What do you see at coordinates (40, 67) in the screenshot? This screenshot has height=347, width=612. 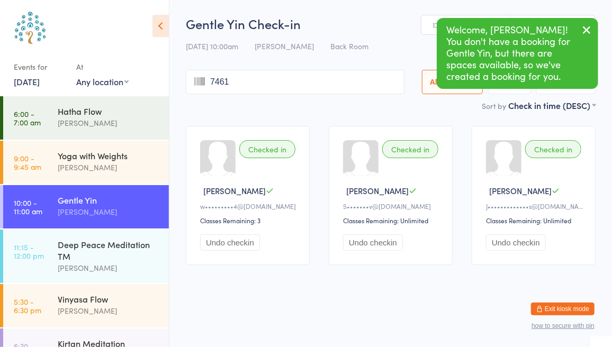 I see `div: Events for` at bounding box center [40, 67].